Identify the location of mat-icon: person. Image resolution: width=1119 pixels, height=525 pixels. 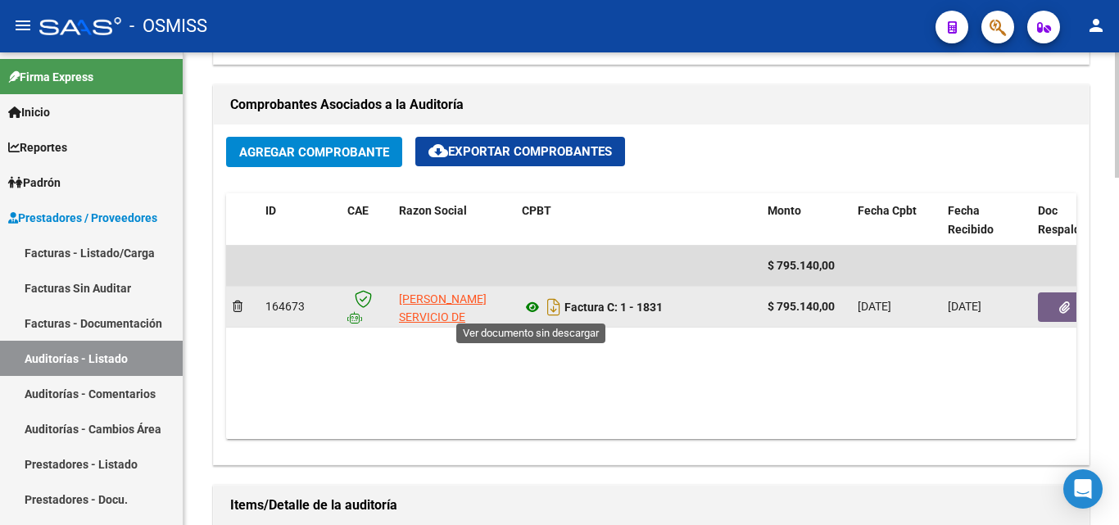
(1096, 25).